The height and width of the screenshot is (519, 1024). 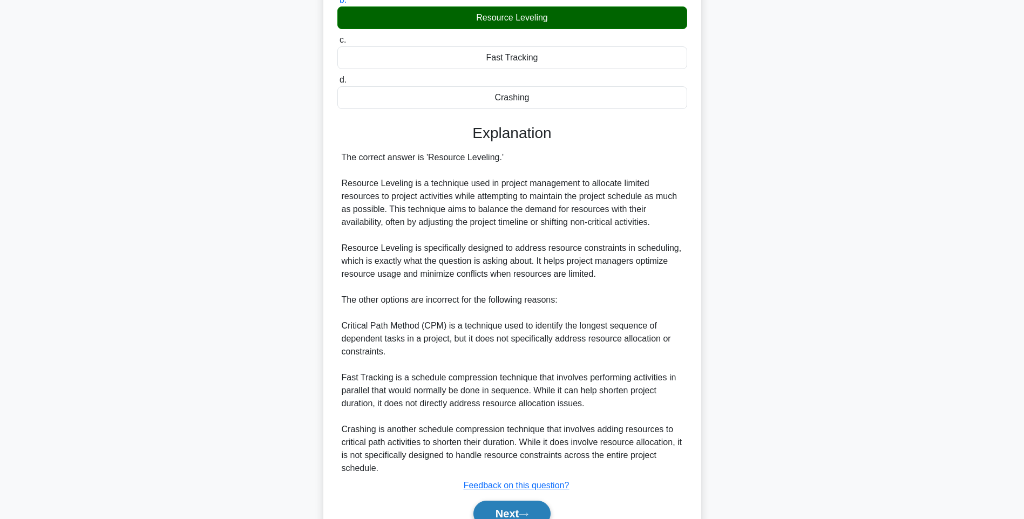 I want to click on a: Feedback on this question?, so click(x=517, y=485).